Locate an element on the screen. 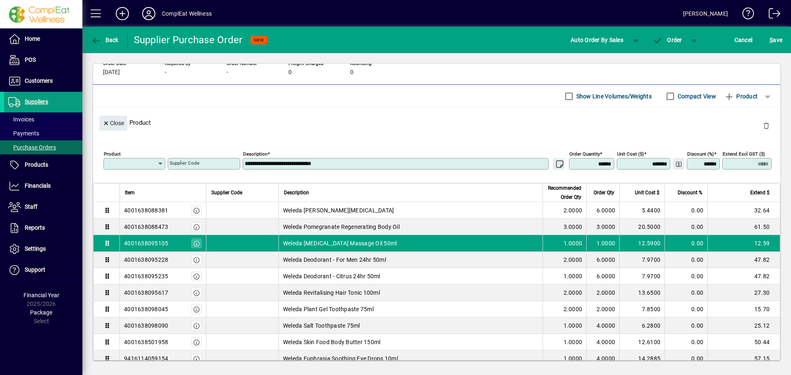  button: Cancel is located at coordinates (744, 40).